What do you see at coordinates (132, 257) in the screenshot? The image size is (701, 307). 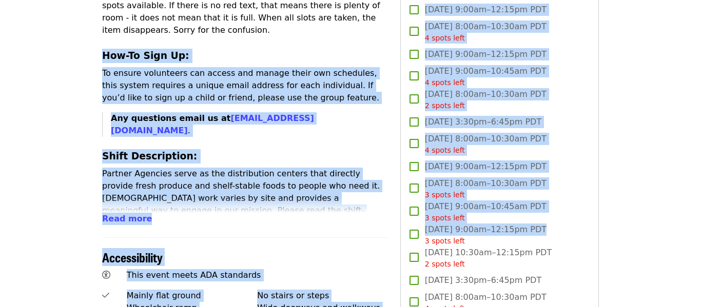 I see `span: Accessibility` at bounding box center [132, 257].